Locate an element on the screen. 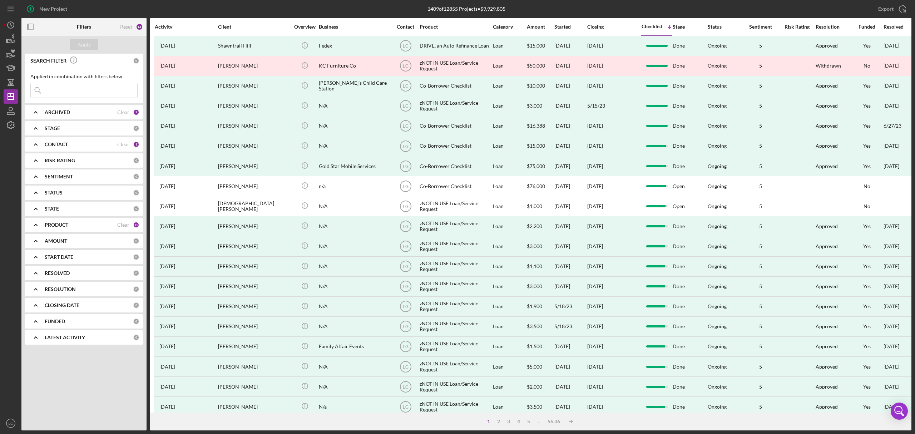  b: AMOUNT is located at coordinates (56, 241).